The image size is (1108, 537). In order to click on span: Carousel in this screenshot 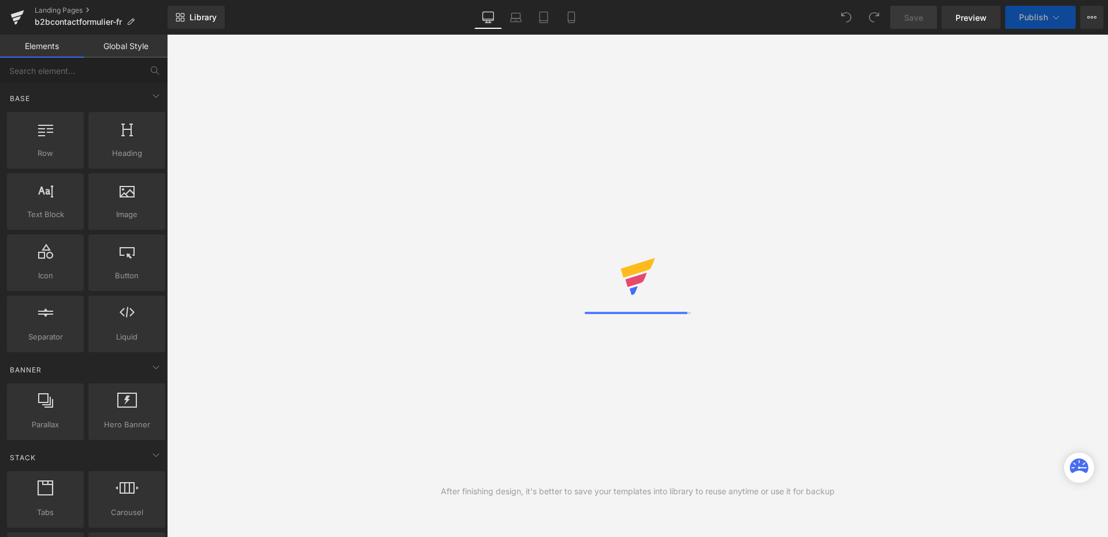, I will do `click(126, 512)`.